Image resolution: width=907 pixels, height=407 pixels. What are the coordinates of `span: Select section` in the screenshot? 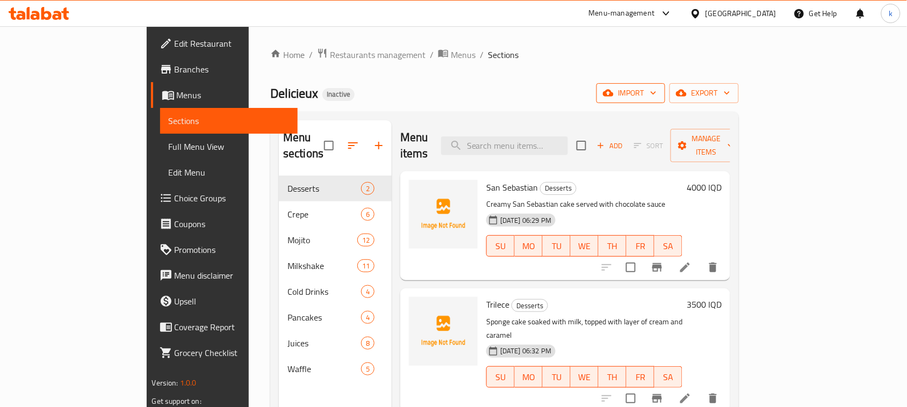 It's located at (581, 146).